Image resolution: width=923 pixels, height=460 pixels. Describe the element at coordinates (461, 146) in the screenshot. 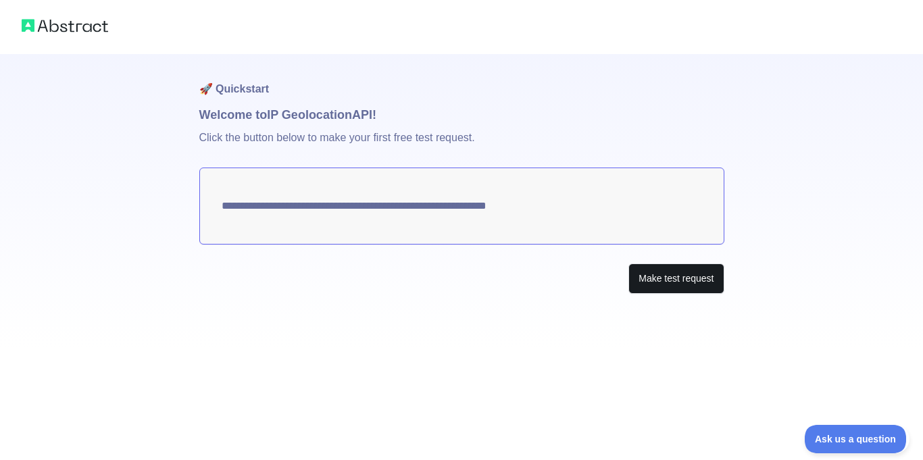

I see `p: Click the button below to make your first free test request.` at that location.